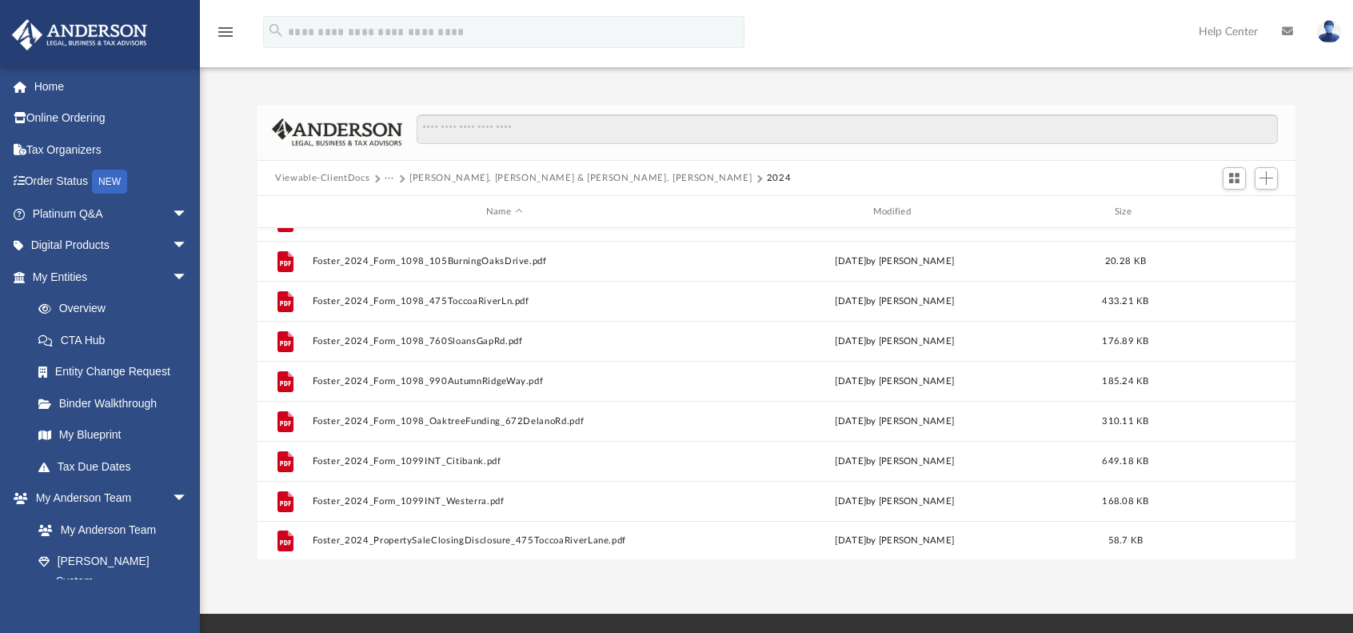 This screenshot has width=1353, height=633. Describe the element at coordinates (226, 36) in the screenshot. I see `a: menu` at that location.